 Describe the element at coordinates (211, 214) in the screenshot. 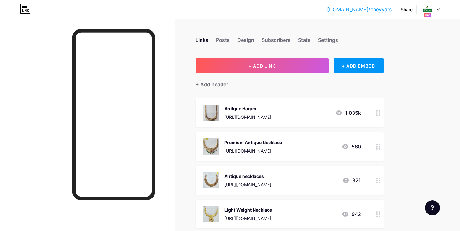

I see `img: Light Weight Necklace` at that location.